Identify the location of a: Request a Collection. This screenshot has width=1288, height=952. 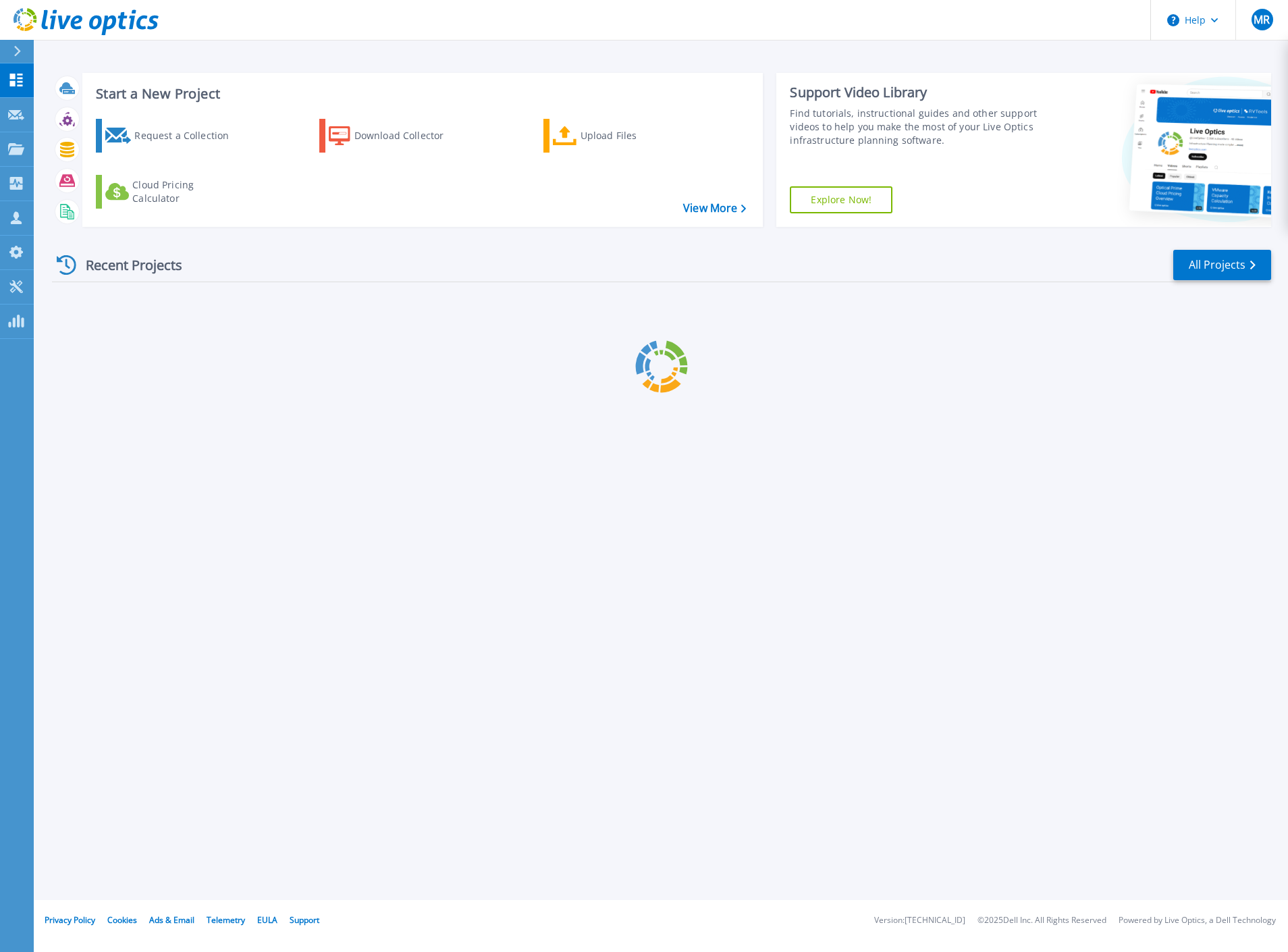
(171, 136).